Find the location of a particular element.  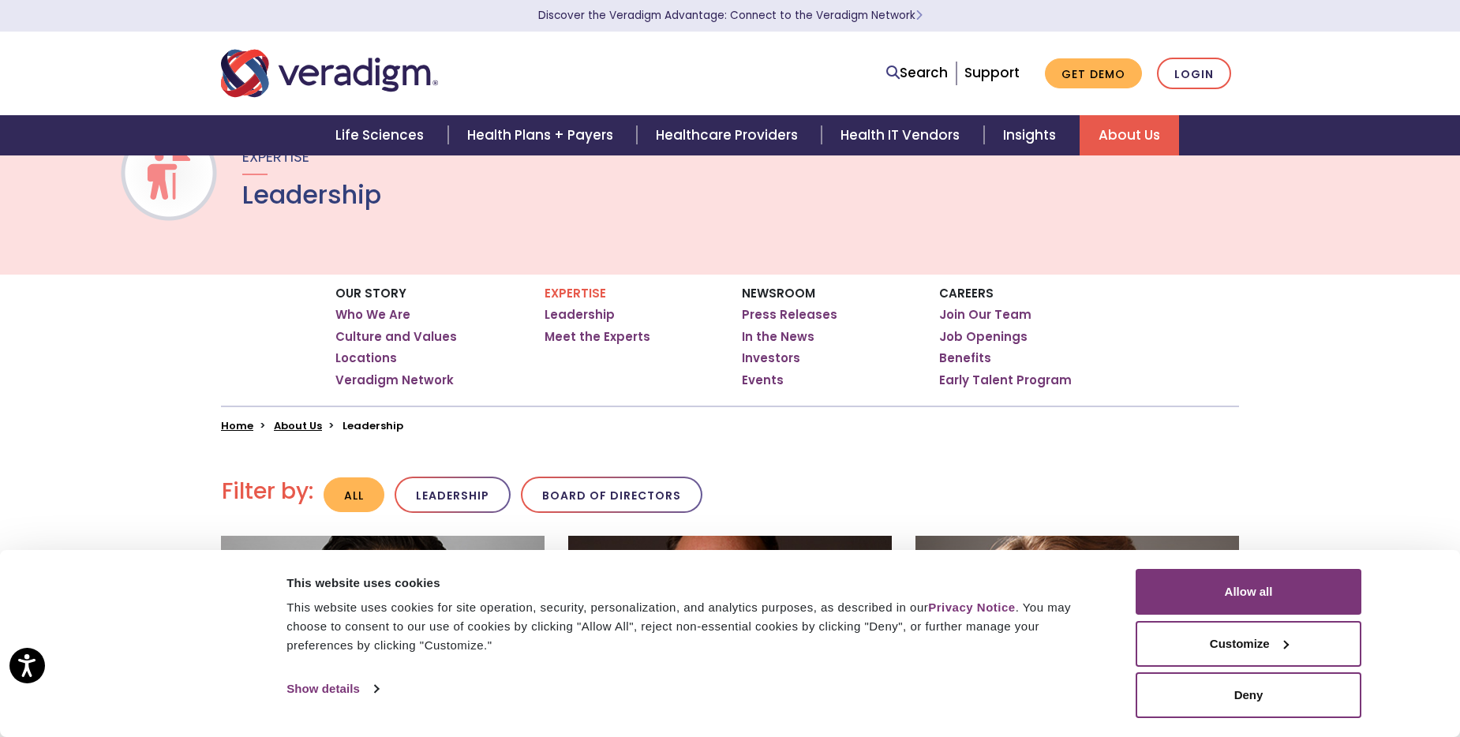

a: Early Talent Program is located at coordinates (1005, 380).